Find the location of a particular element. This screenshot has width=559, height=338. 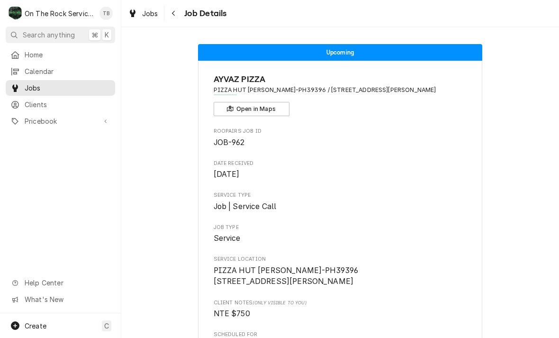

span: JOB-962 is located at coordinates (229, 142).